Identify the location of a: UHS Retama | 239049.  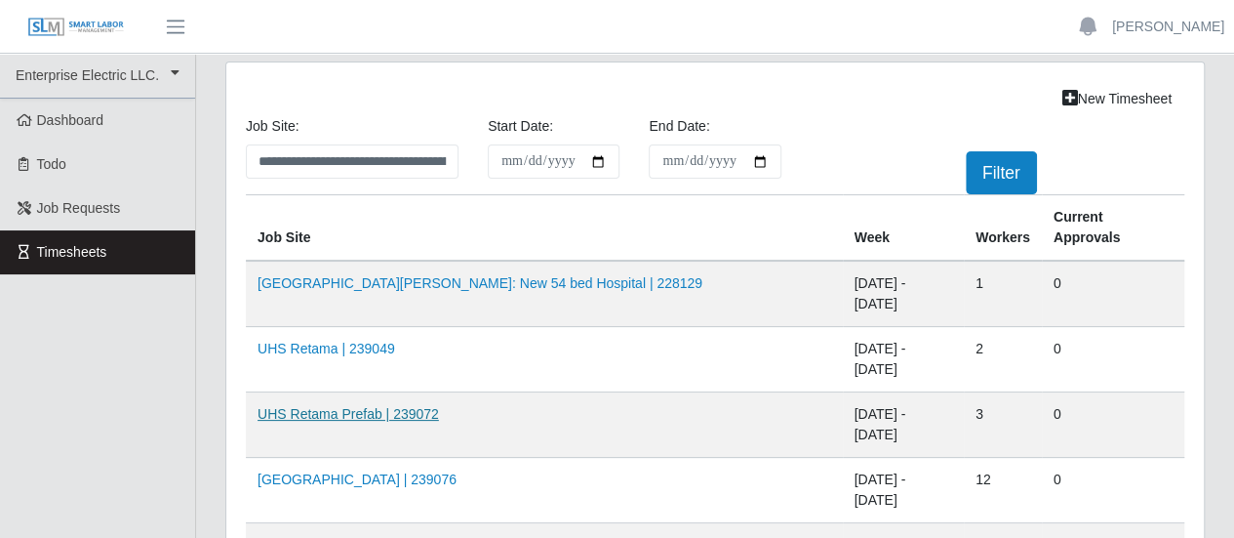
(326, 348).